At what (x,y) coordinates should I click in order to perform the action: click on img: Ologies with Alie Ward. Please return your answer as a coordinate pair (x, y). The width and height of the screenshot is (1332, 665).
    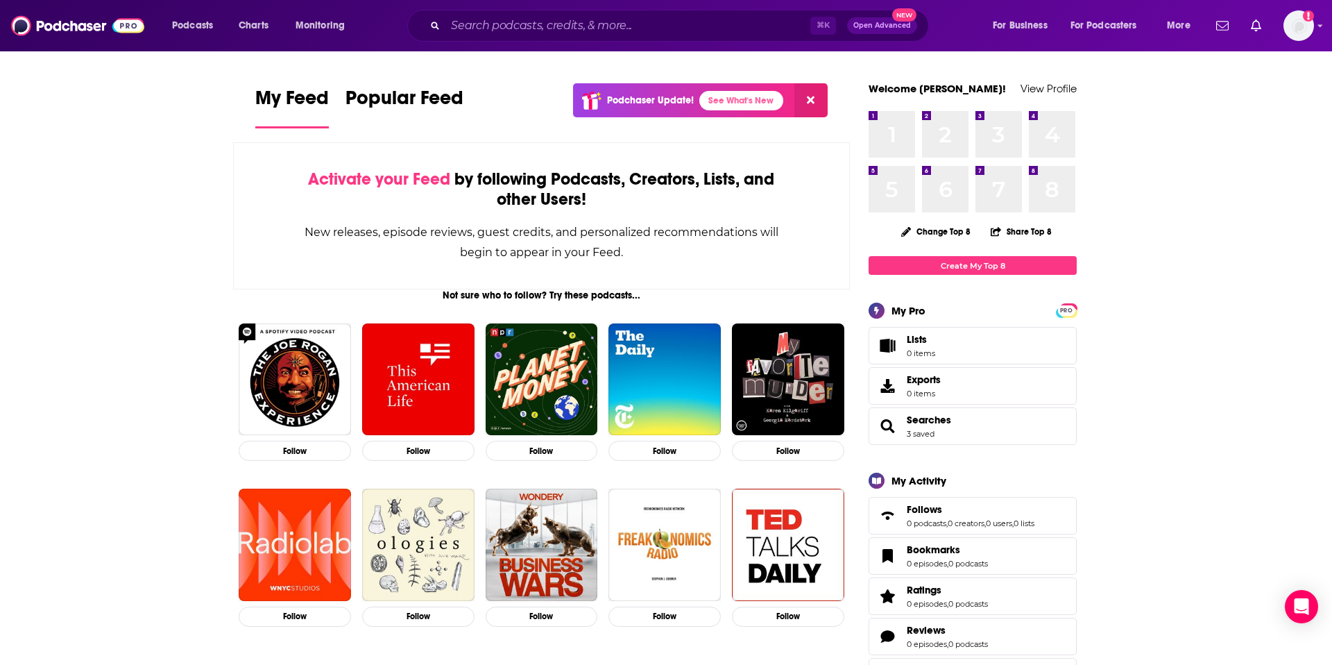
    Looking at the image, I should click on (418, 545).